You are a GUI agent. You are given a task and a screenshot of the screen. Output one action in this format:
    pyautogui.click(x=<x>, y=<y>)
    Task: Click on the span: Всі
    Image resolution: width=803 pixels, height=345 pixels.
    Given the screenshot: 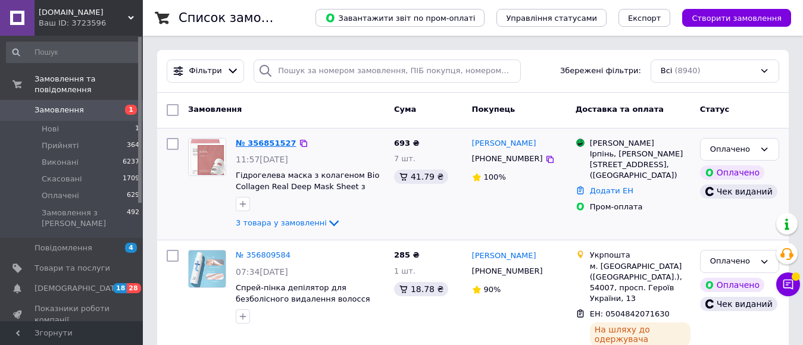 What is the action you would take?
    pyautogui.click(x=667, y=71)
    